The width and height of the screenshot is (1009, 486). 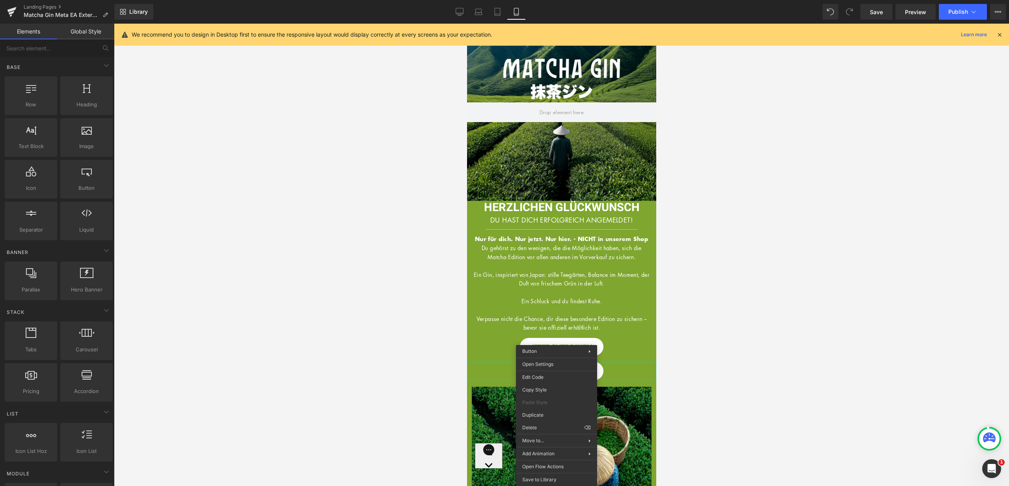 What do you see at coordinates (31, 230) in the screenshot?
I see `span: Separator` at bounding box center [31, 230].